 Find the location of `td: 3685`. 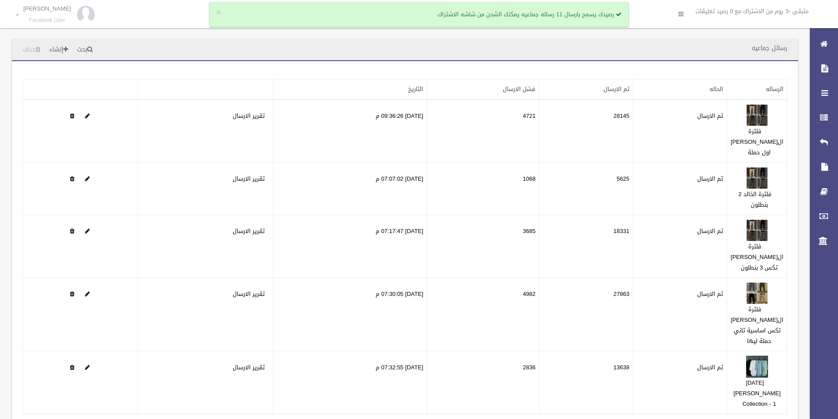

td: 3685 is located at coordinates (483, 246).